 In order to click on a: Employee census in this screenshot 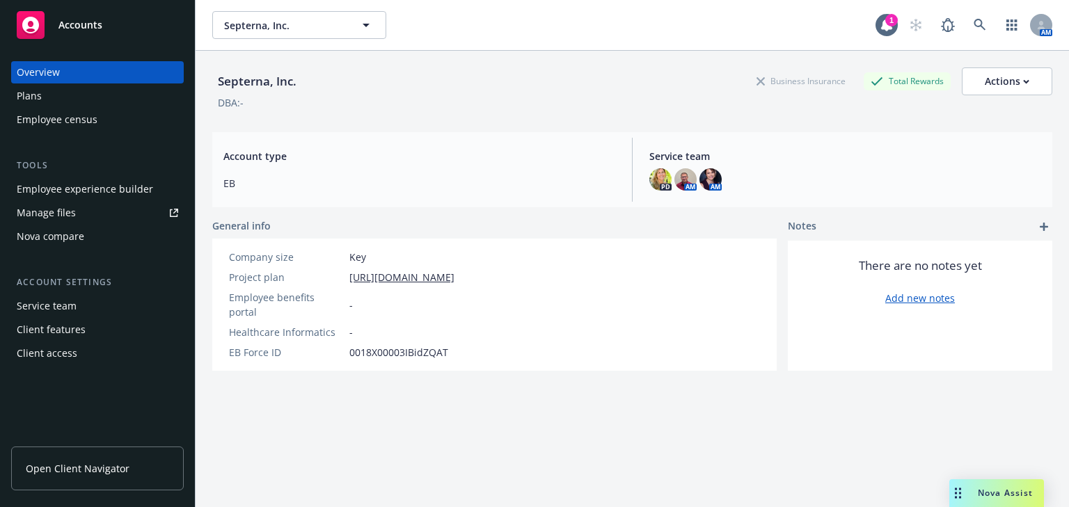, I will do `click(97, 120)`.